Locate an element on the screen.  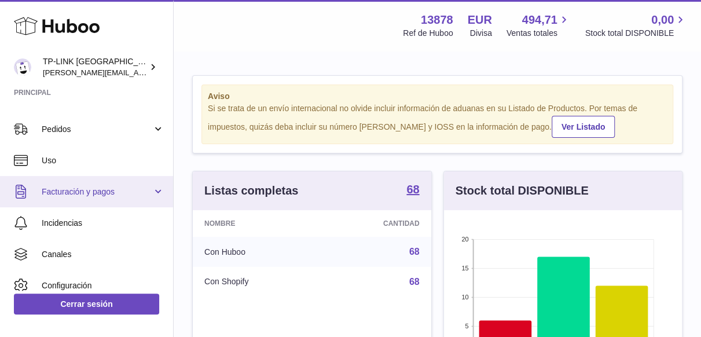
div: Ref de Huboo is located at coordinates (428, 33).